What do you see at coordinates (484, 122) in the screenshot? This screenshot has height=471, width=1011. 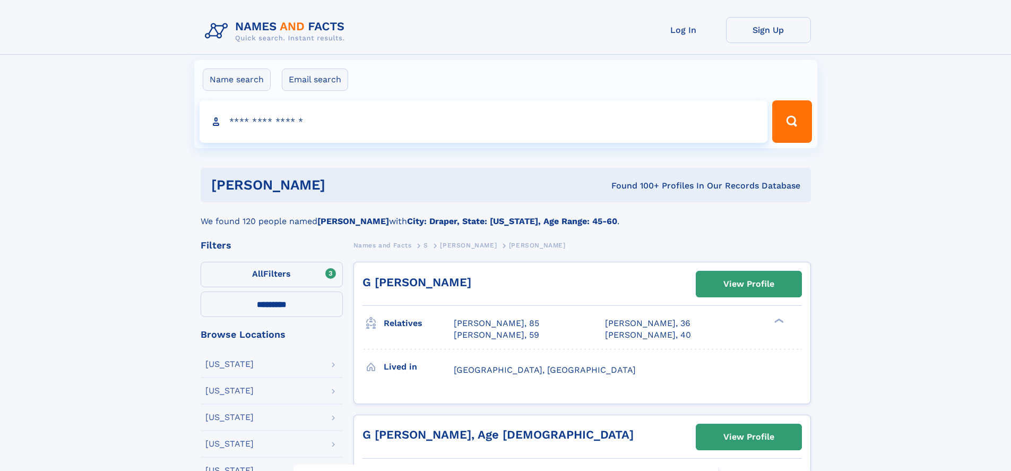 I see `input: search input` at bounding box center [484, 122].